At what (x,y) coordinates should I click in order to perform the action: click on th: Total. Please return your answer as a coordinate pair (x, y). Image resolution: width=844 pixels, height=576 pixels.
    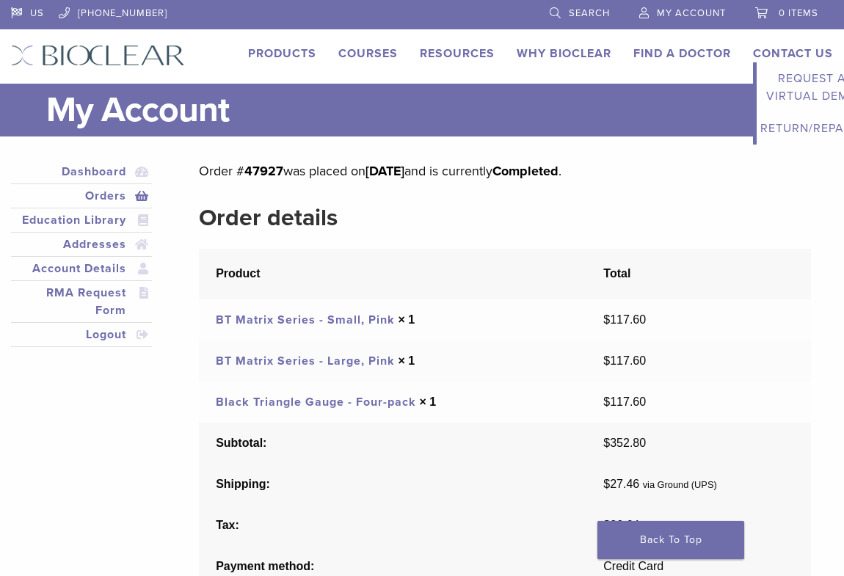
    Looking at the image, I should click on (699, 274).